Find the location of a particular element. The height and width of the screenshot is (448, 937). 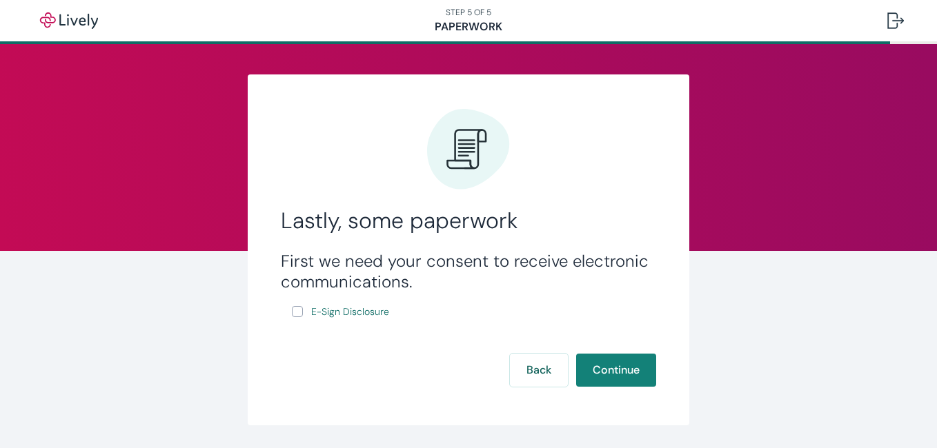

a: e-sign disclosure document is located at coordinates (350, 312).